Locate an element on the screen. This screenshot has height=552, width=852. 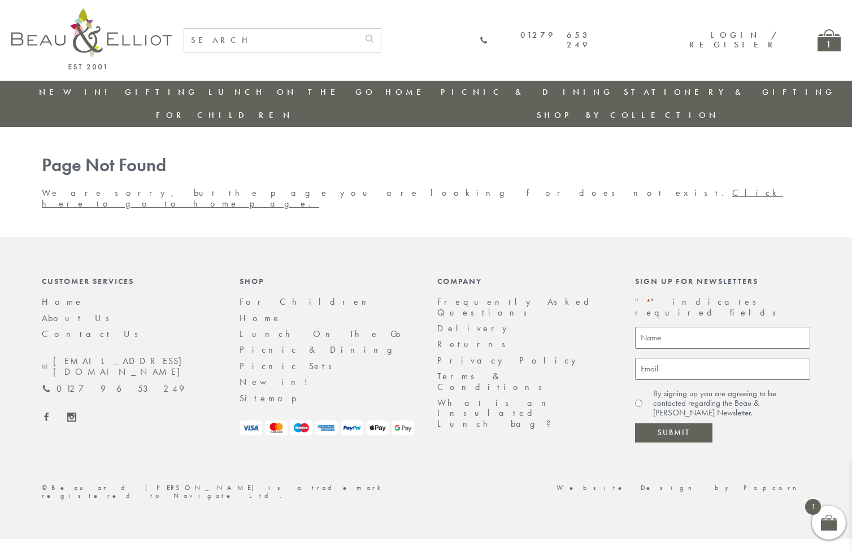
a: Terms & Conditions is located at coordinates (493, 381).